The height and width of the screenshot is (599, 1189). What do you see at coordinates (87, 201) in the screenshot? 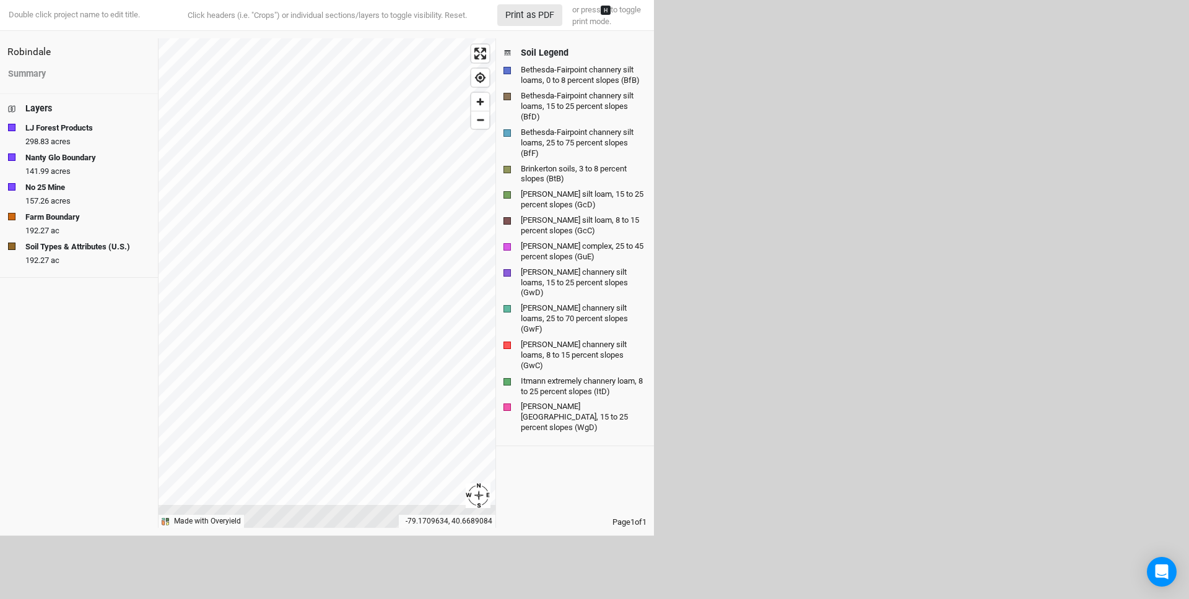
I see `div: 157.26 acres` at bounding box center [87, 201].